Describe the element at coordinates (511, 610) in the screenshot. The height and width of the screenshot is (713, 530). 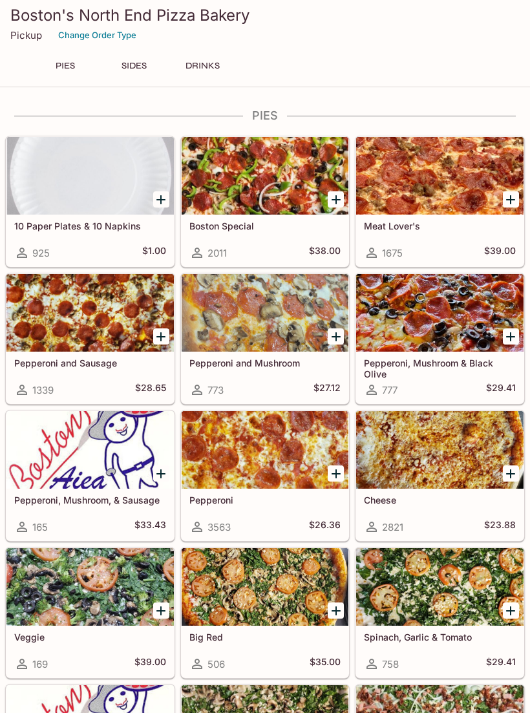
I see `button: Add Spinach, Garlic & Tomato` at that location.